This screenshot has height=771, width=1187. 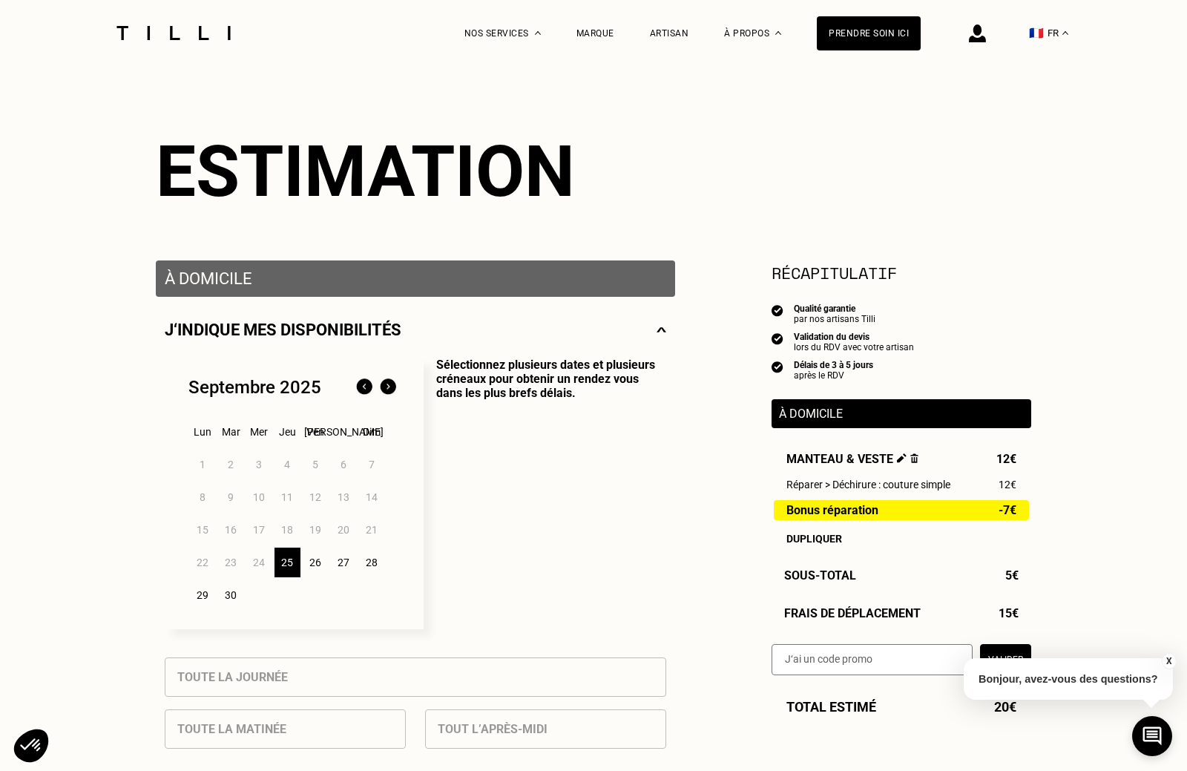 What do you see at coordinates (344, 562) in the screenshot?
I see `div: 27` at bounding box center [344, 562].